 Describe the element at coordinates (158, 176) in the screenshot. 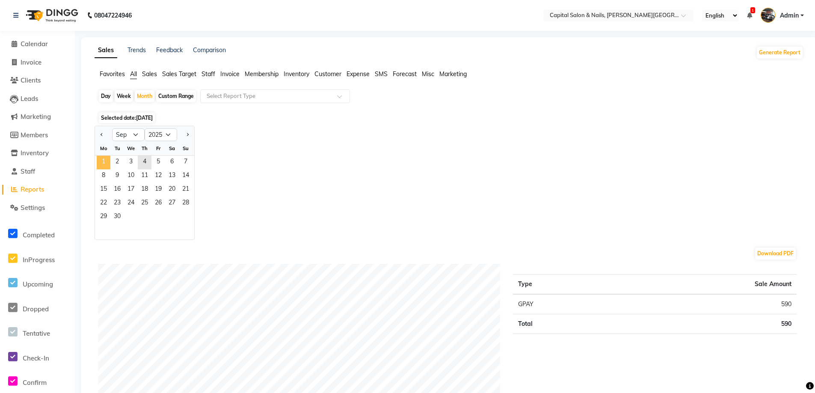

I see `span: 12` at that location.